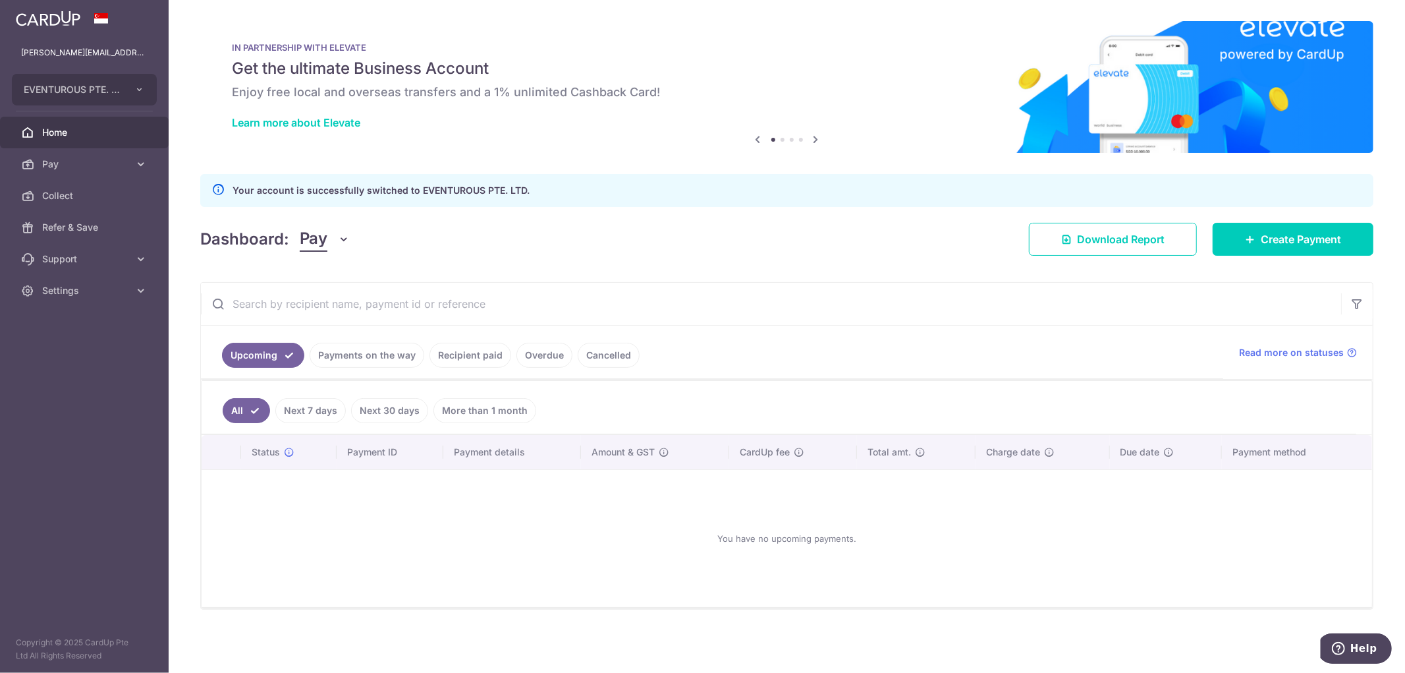 The height and width of the screenshot is (673, 1405). What do you see at coordinates (889, 452) in the screenshot?
I see `span: Total amt.` at bounding box center [889, 452].